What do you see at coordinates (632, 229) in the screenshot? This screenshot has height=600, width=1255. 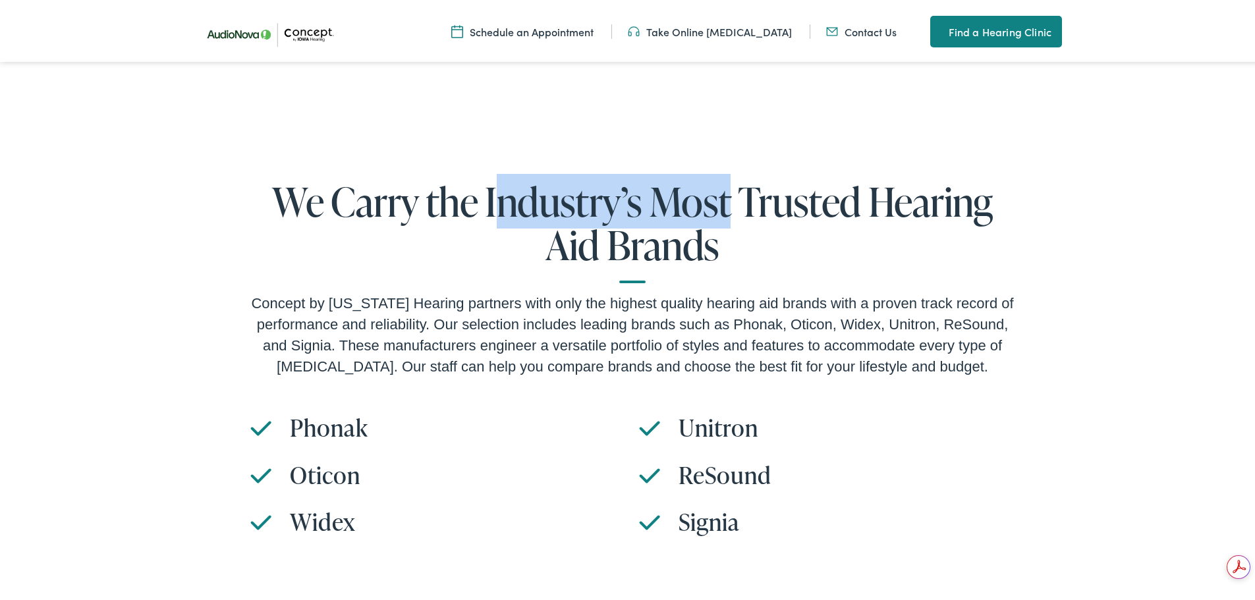 I see `h2: We Carry the Industry’s Most Trusted Hearing Aid Brands` at bounding box center [632, 229].